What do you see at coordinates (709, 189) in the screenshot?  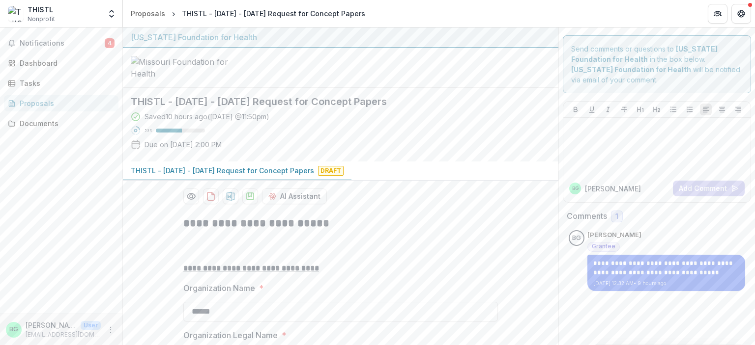 I see `button: Add Comment` at bounding box center [709, 189].